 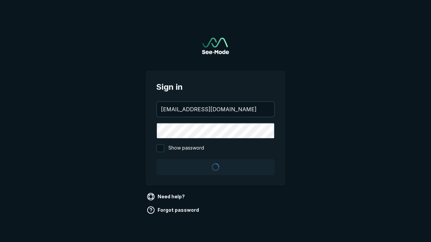 I want to click on a: Go to sign in, so click(x=215, y=46).